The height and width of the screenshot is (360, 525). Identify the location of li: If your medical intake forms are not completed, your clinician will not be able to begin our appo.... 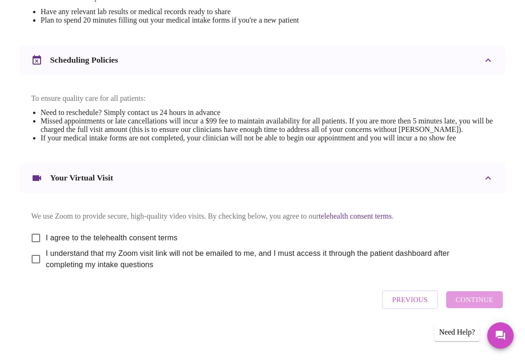
(267, 138).